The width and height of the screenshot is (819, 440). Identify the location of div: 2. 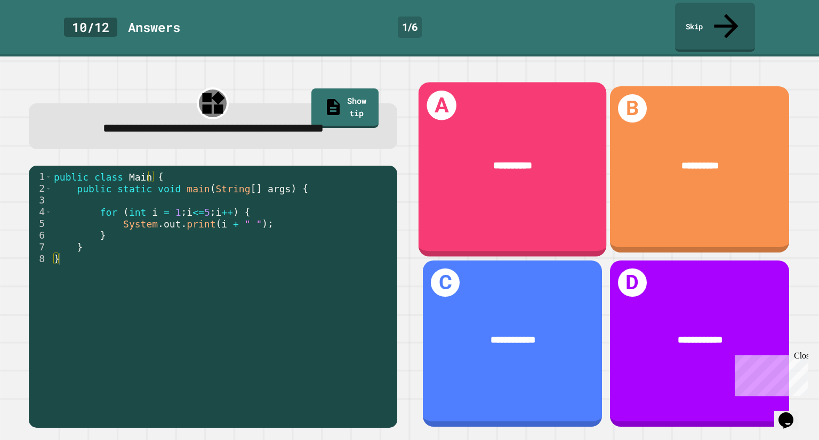
(40, 189).